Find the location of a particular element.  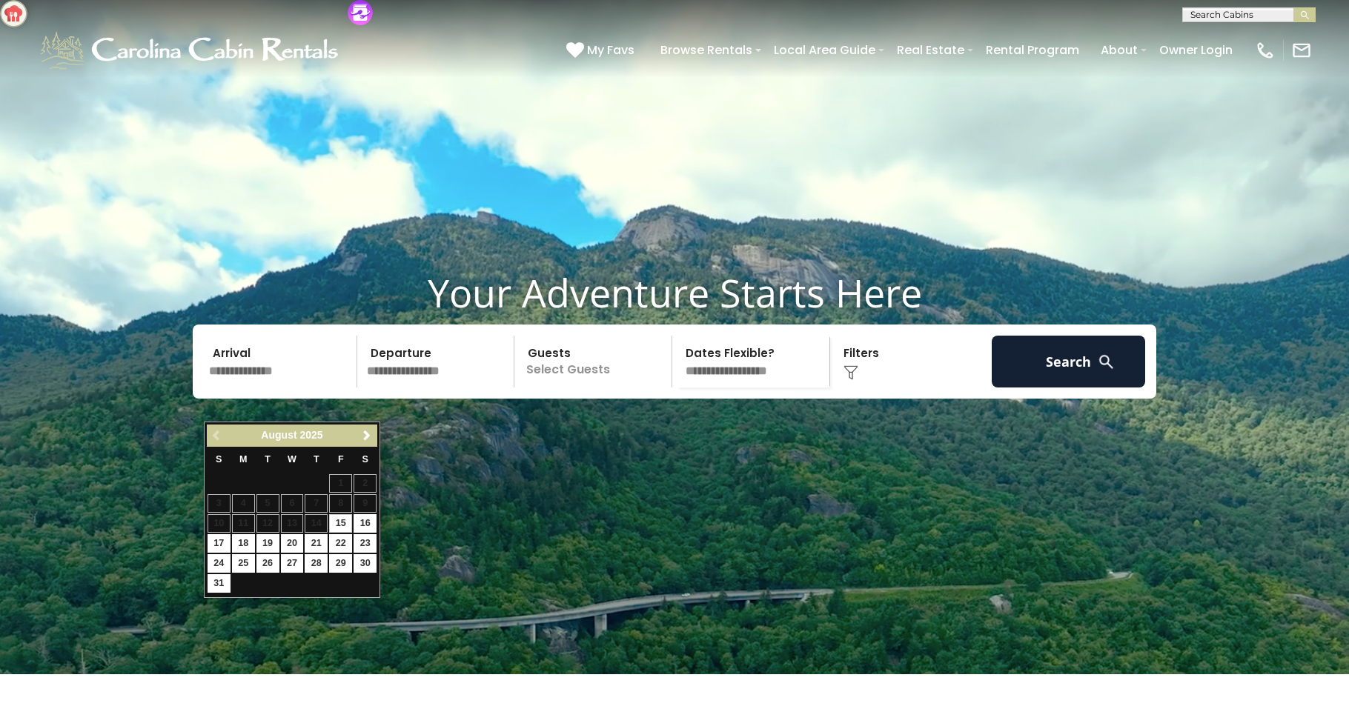

button: Search is located at coordinates (1068, 362).